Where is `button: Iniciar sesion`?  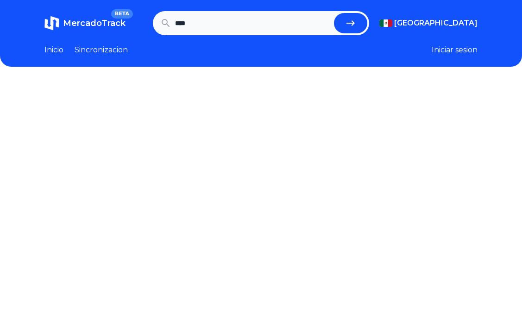
button: Iniciar sesion is located at coordinates (454, 50).